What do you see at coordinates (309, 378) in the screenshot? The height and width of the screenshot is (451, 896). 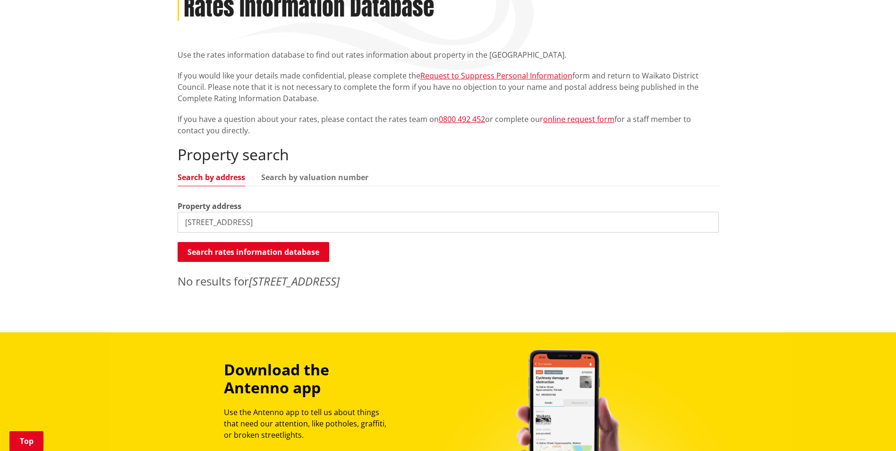 I see `h3: Download the Antenno app` at bounding box center [309, 378].